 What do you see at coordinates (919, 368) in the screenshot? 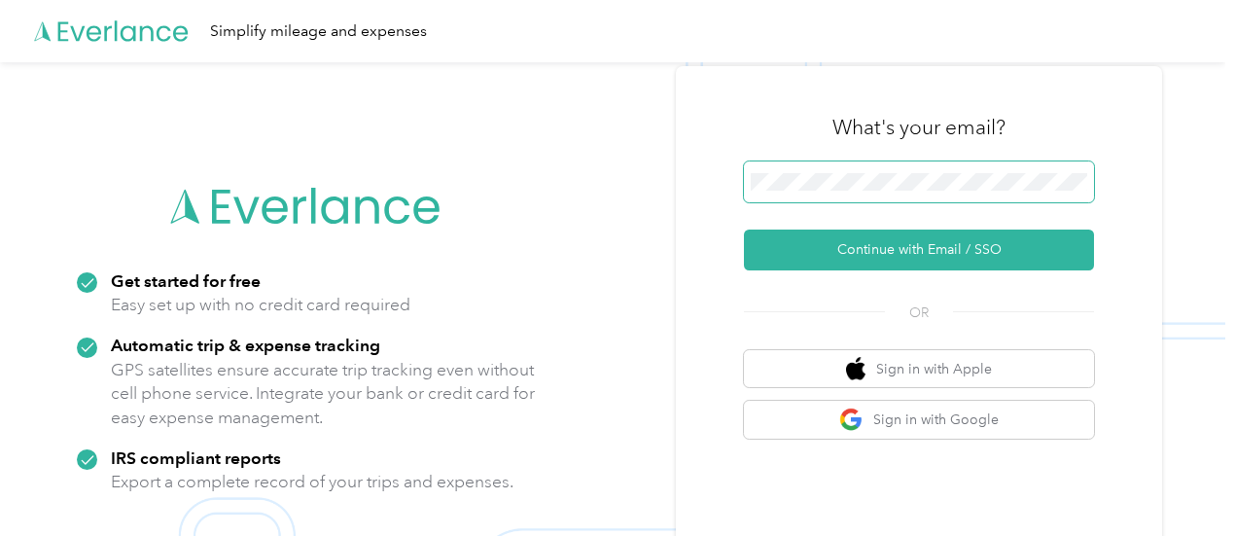
I see `button: apple logoSign in with Apple` at bounding box center [919, 368].